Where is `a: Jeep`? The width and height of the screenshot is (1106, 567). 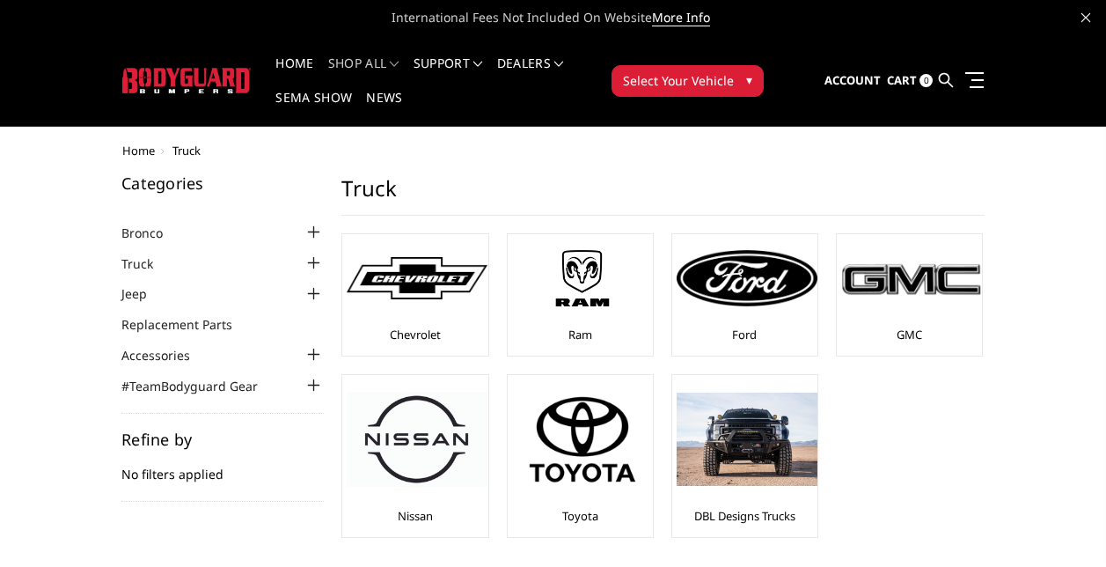
a: Jeep is located at coordinates (145, 293).